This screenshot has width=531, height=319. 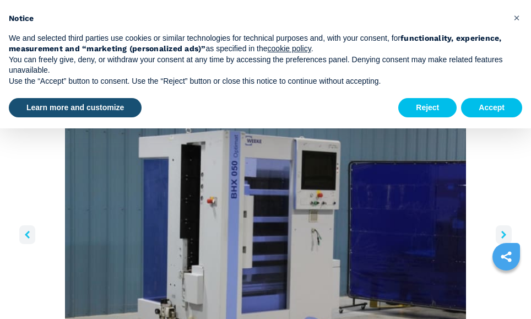 I want to click on a: cookie policy, so click(x=289, y=49).